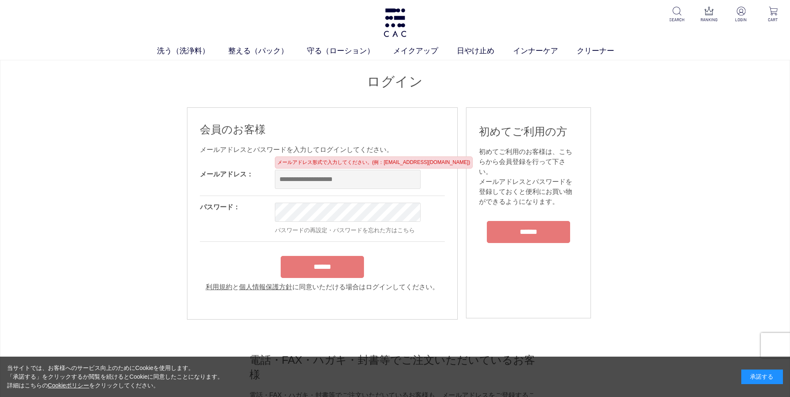 This screenshot has height=397, width=790. I want to click on div: と に同意いただける場合はログインしてください。, so click(322, 287).